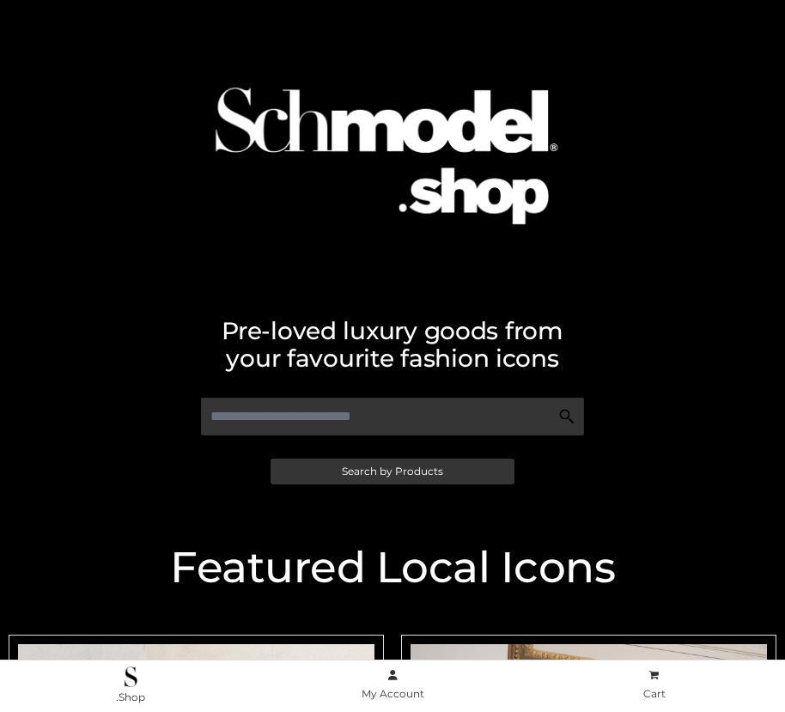  What do you see at coordinates (654, 693) in the screenshot?
I see `span: Cart` at bounding box center [654, 693].